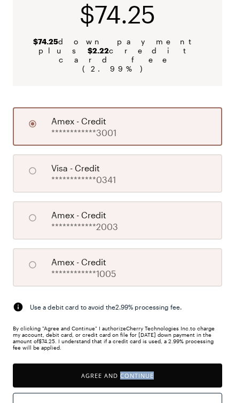 The width and height of the screenshot is (235, 403). I want to click on img: svg%3e, so click(18, 307).